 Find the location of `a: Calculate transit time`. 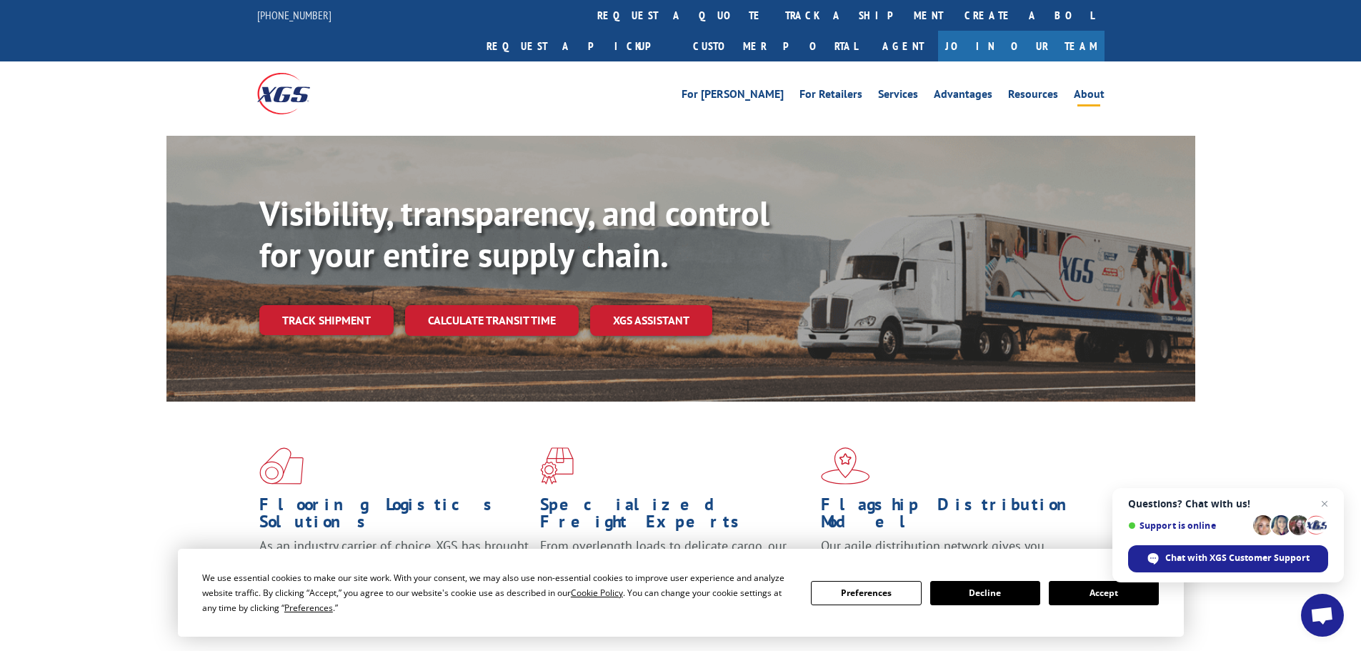

a: Calculate transit time is located at coordinates (491, 320).